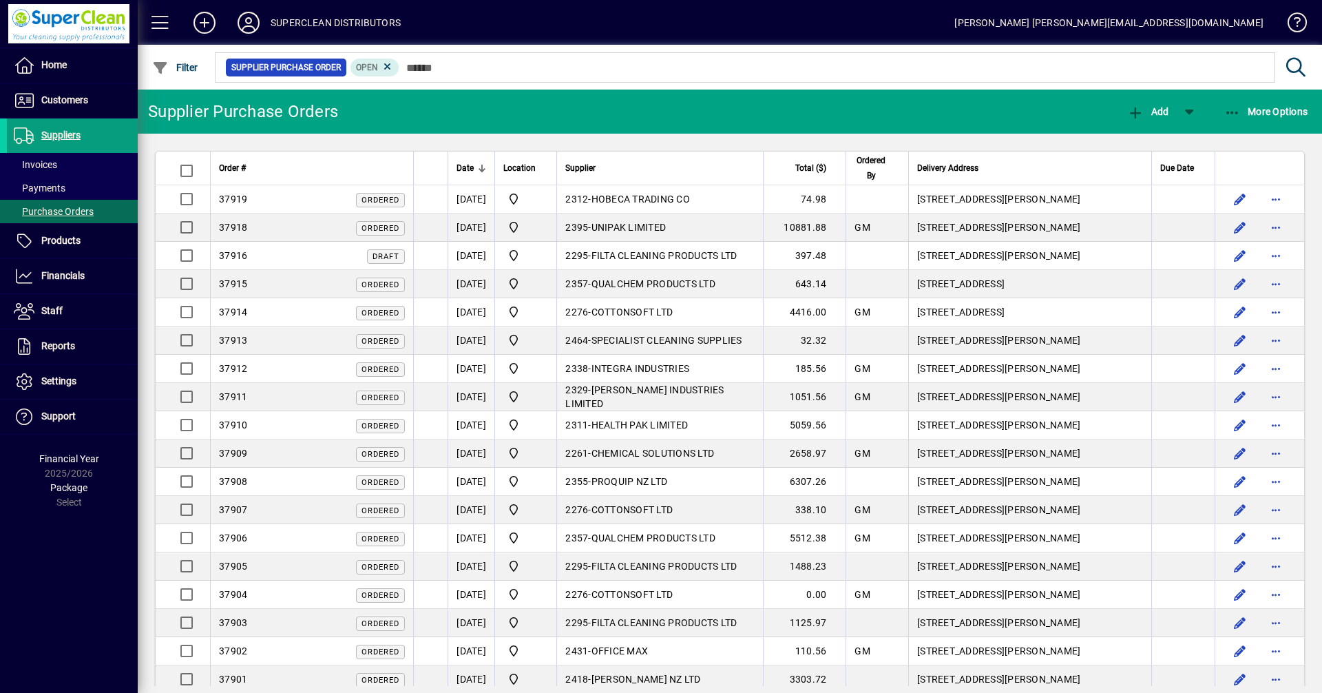 The height and width of the screenshot is (693, 1322). What do you see at coordinates (72, 311) in the screenshot?
I see `a: Staff` at bounding box center [72, 311].